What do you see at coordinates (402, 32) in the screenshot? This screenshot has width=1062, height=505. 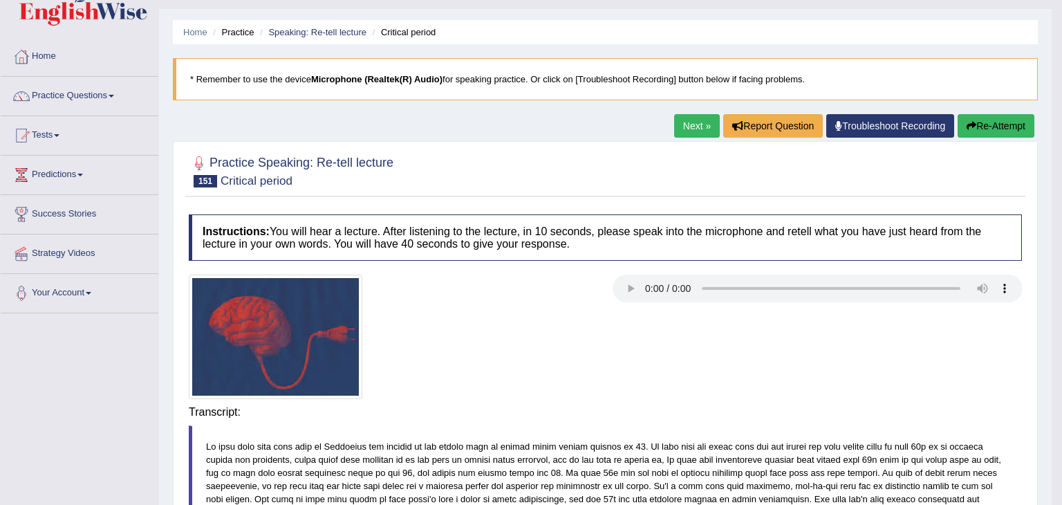 I see `li: Critical period` at bounding box center [402, 32].